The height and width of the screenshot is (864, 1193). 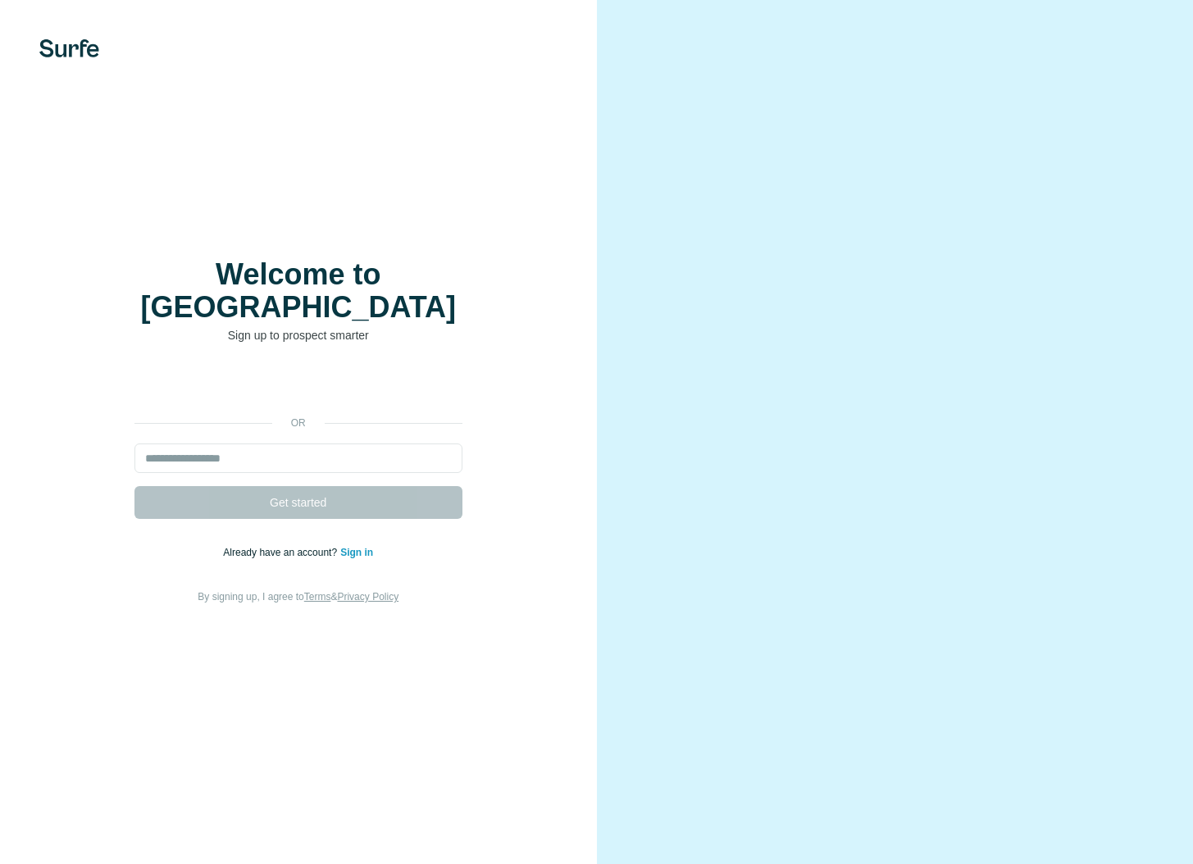 I want to click on p: Sign up to prospect smarter, so click(x=298, y=335).